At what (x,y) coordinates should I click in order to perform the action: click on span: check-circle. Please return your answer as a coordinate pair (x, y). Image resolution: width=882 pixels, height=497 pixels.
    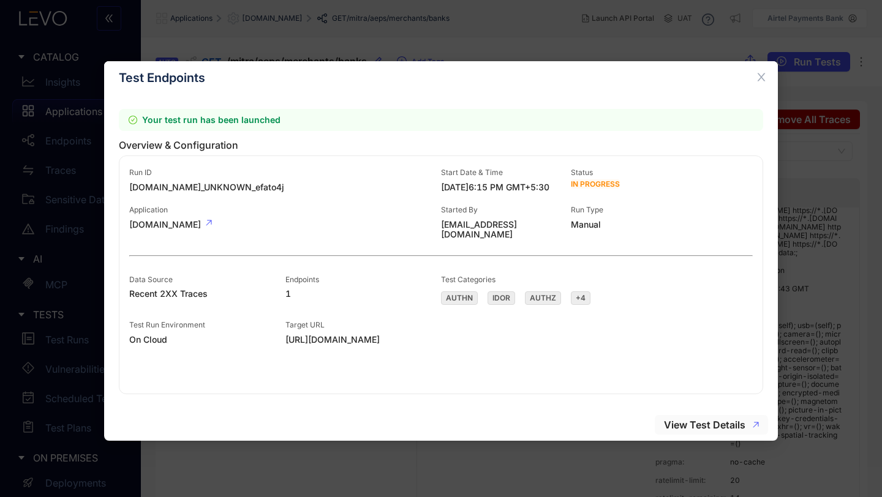
    Looking at the image, I should click on (133, 120).